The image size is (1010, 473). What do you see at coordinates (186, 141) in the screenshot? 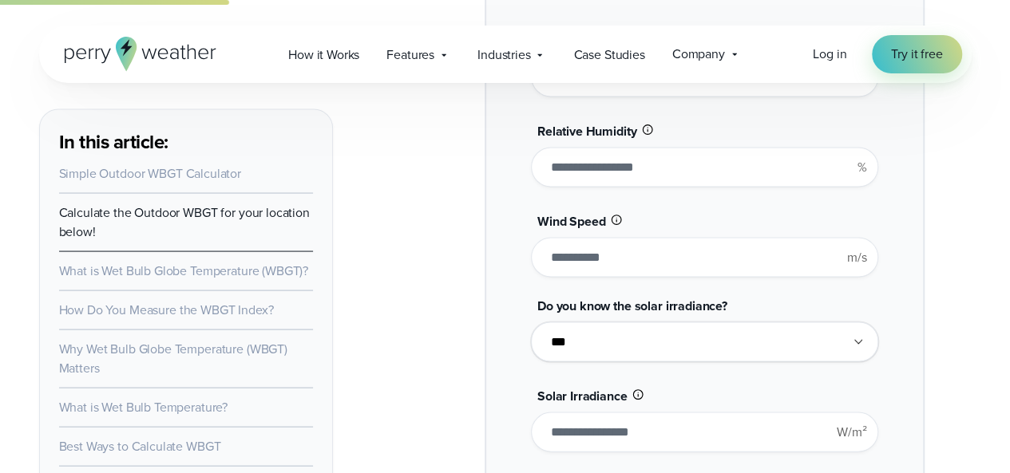
I see `h3: In this article:` at bounding box center [186, 141].